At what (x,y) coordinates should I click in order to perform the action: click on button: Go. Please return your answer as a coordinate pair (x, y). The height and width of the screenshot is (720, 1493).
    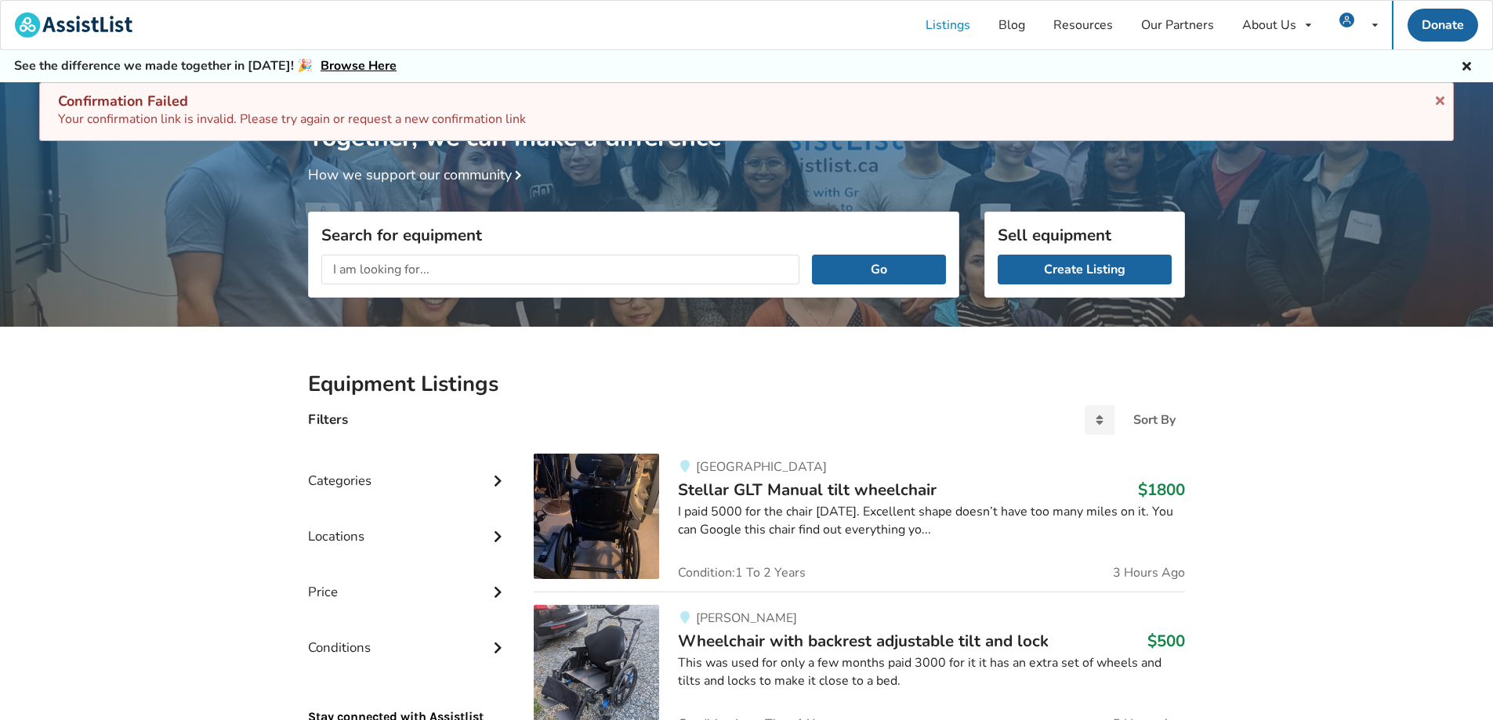
    Looking at the image, I should click on (879, 270).